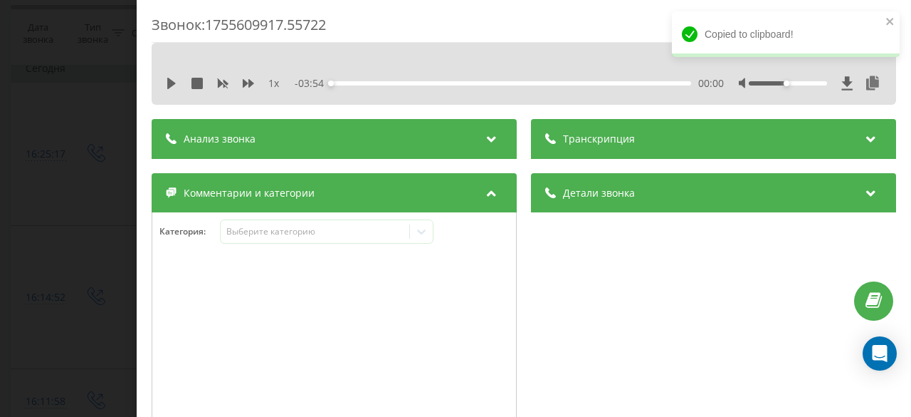 The width and height of the screenshot is (911, 417). I want to click on span: Транскрипция, so click(599, 139).